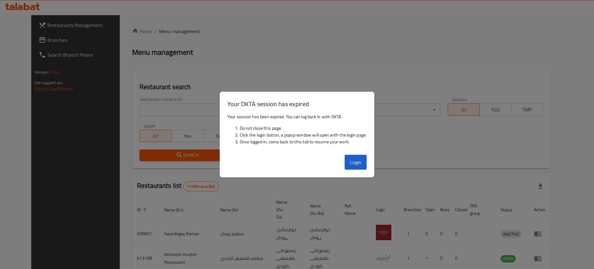  I want to click on div: Your session has been expired. You can log back in with OKTA., so click(297, 131).